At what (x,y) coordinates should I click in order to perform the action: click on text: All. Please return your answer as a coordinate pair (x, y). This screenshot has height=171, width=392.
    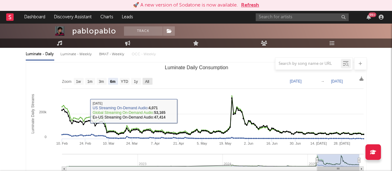
    Looking at the image, I should click on (147, 81).